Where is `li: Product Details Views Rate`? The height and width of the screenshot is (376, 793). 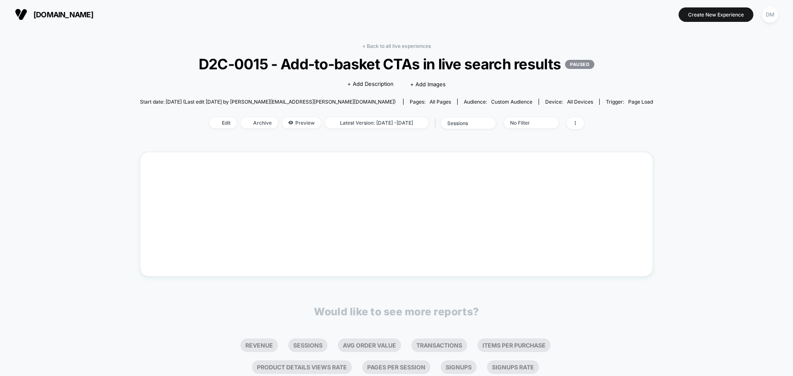 li: Product Details Views Rate is located at coordinates (302, 367).